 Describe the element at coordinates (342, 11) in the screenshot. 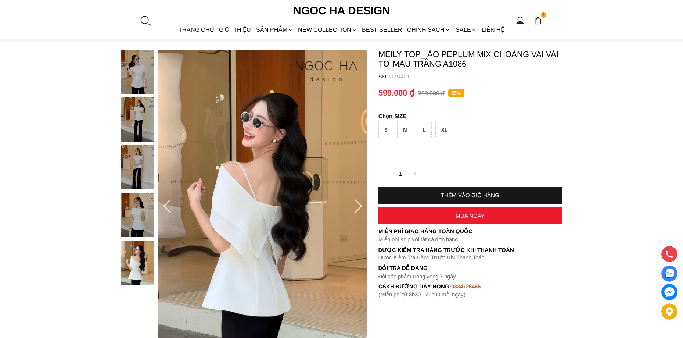

I see `a: Ngoc Ha Design` at that location.